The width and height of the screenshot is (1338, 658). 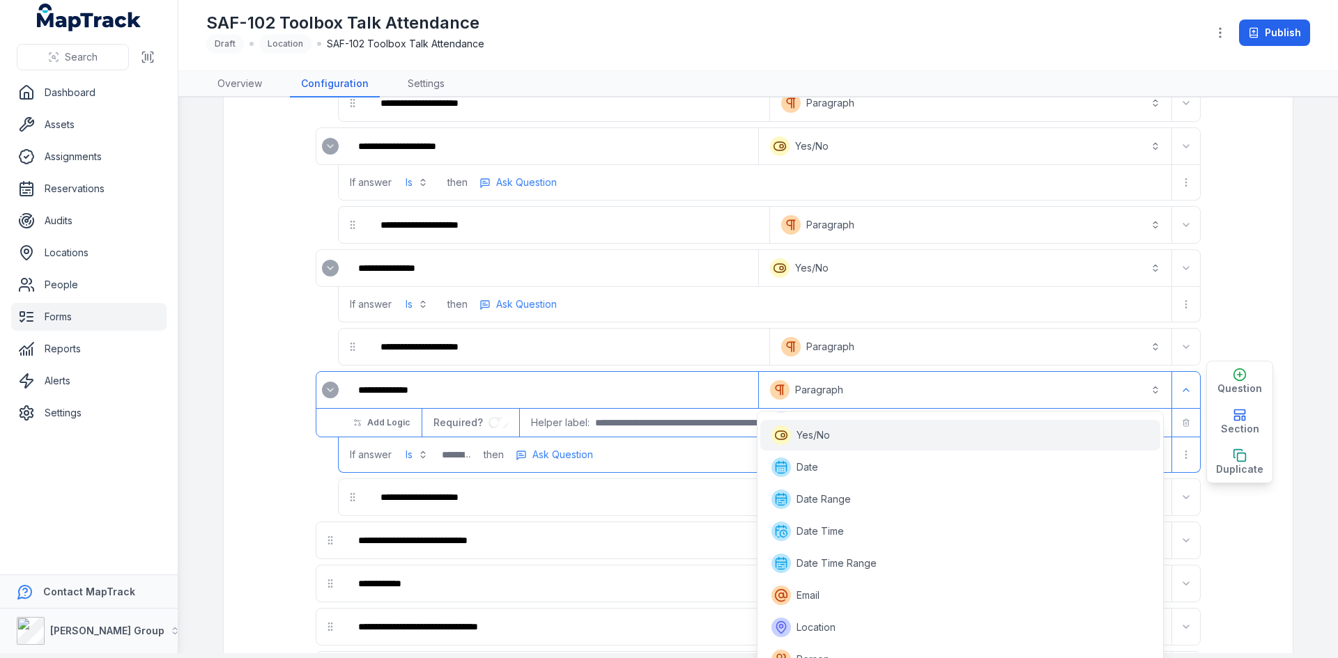 I want to click on button: Add Logic, so click(x=381, y=423).